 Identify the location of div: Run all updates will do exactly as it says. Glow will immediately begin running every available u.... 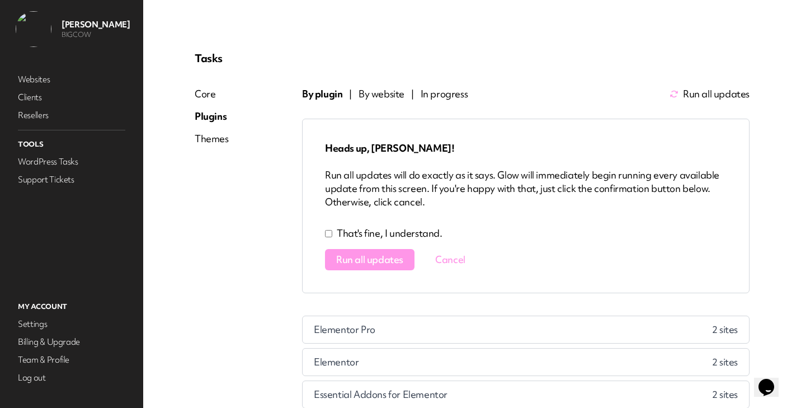
(526, 189).